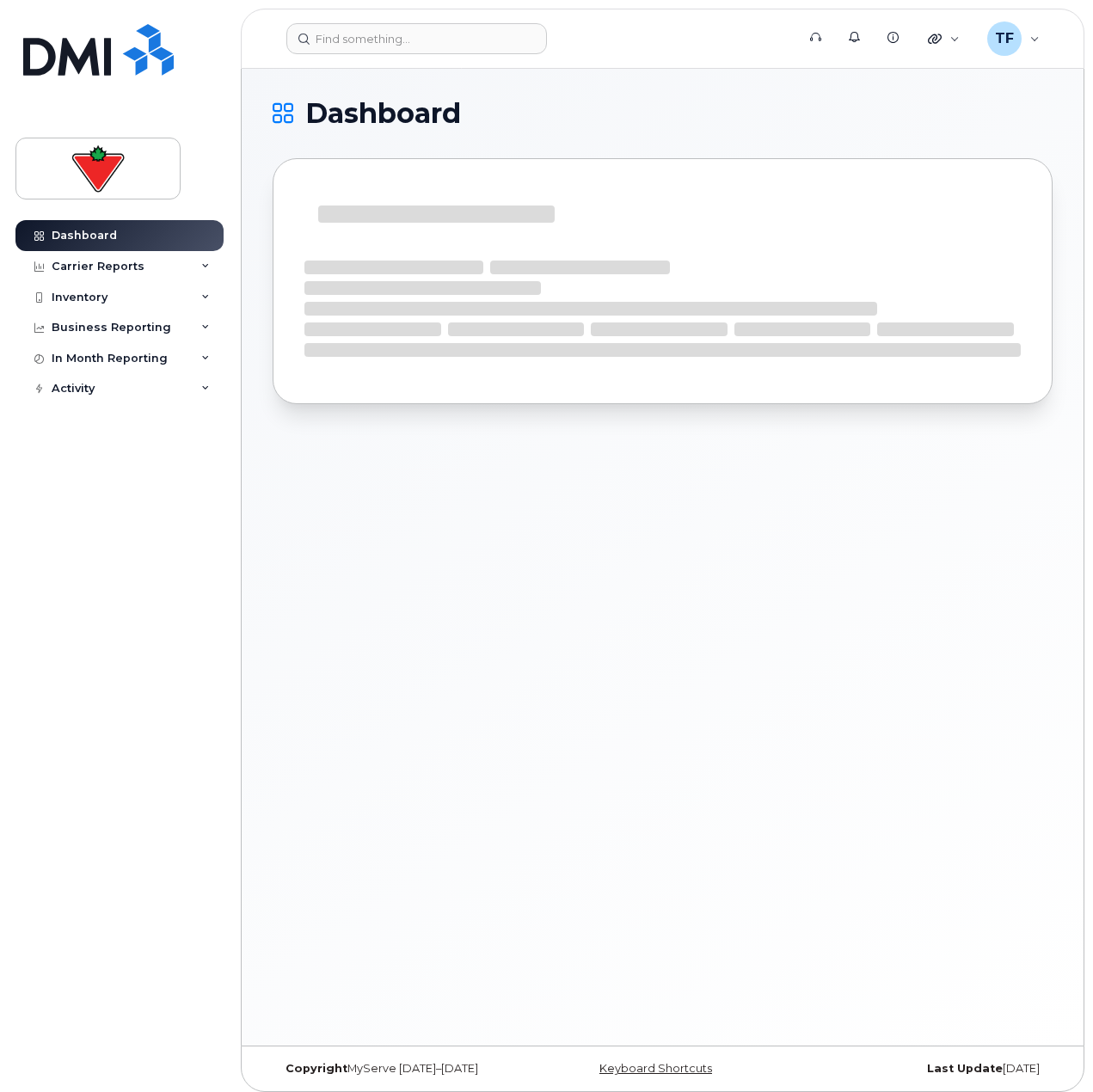  I want to click on strong: Copyright, so click(317, 1068).